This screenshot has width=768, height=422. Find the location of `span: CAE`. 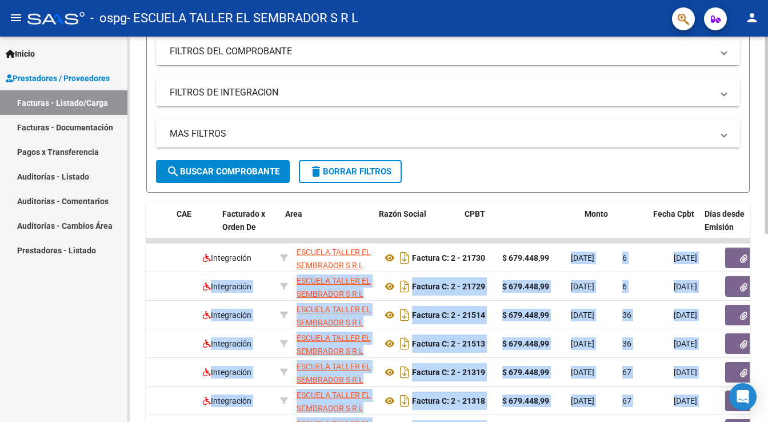

span: CAE is located at coordinates (184, 214).